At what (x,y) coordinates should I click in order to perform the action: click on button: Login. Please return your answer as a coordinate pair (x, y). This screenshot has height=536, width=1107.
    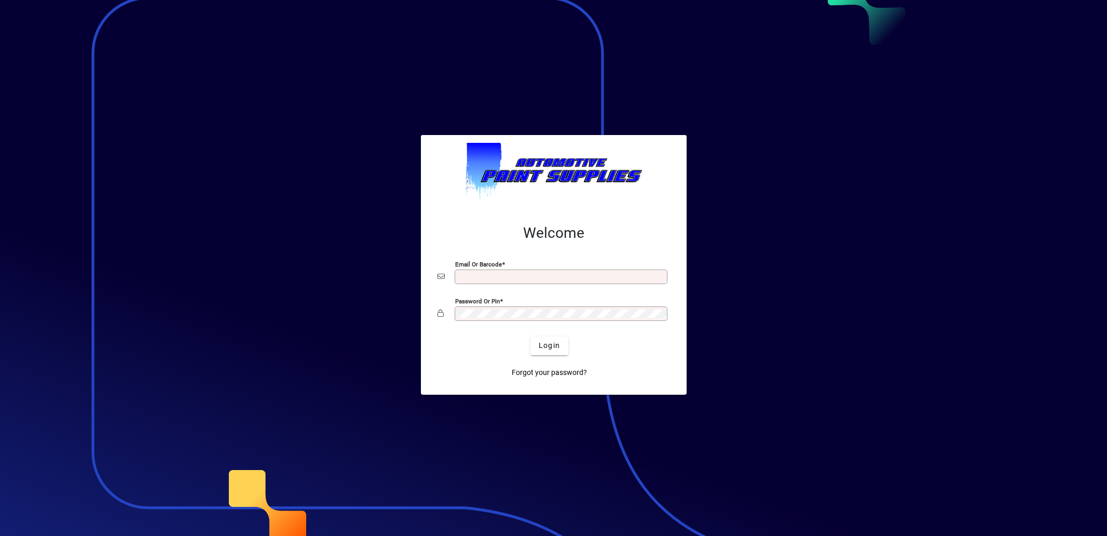
    Looking at the image, I should click on (549, 346).